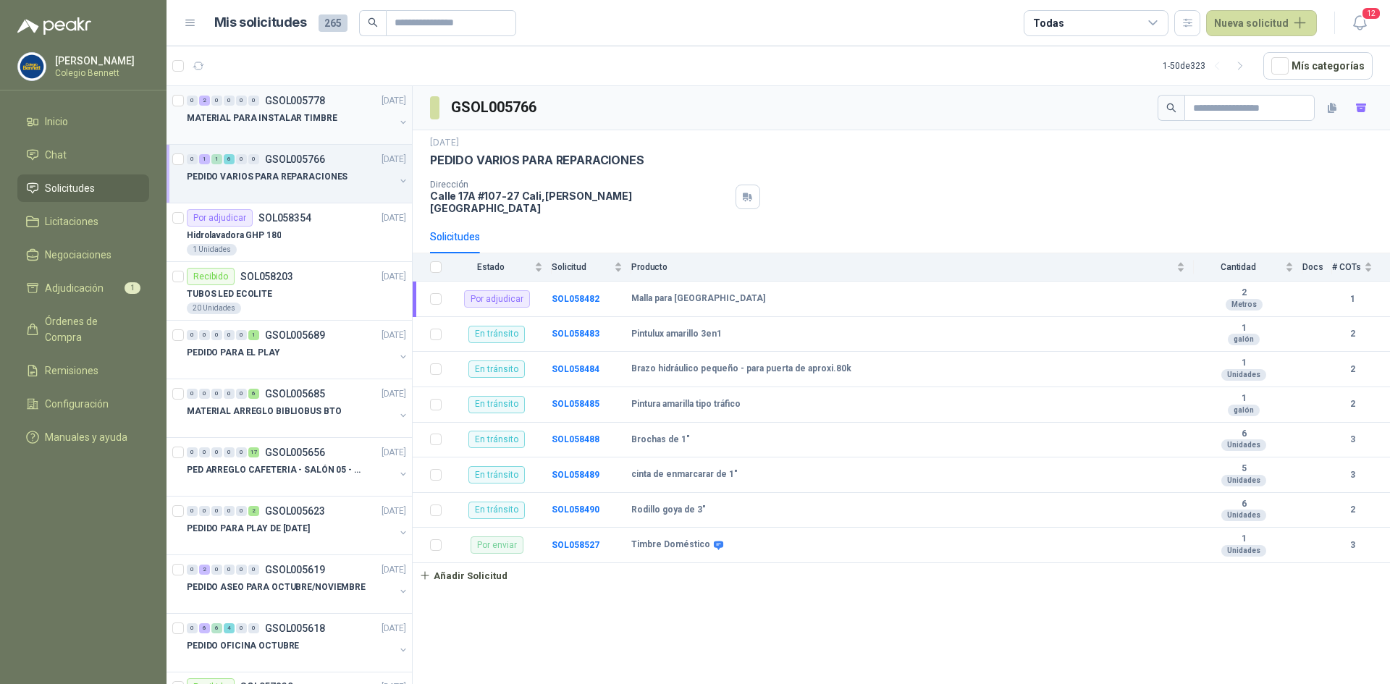 The height and width of the screenshot is (684, 1390). What do you see at coordinates (56, 155) in the screenshot?
I see `span: Chat` at bounding box center [56, 155].